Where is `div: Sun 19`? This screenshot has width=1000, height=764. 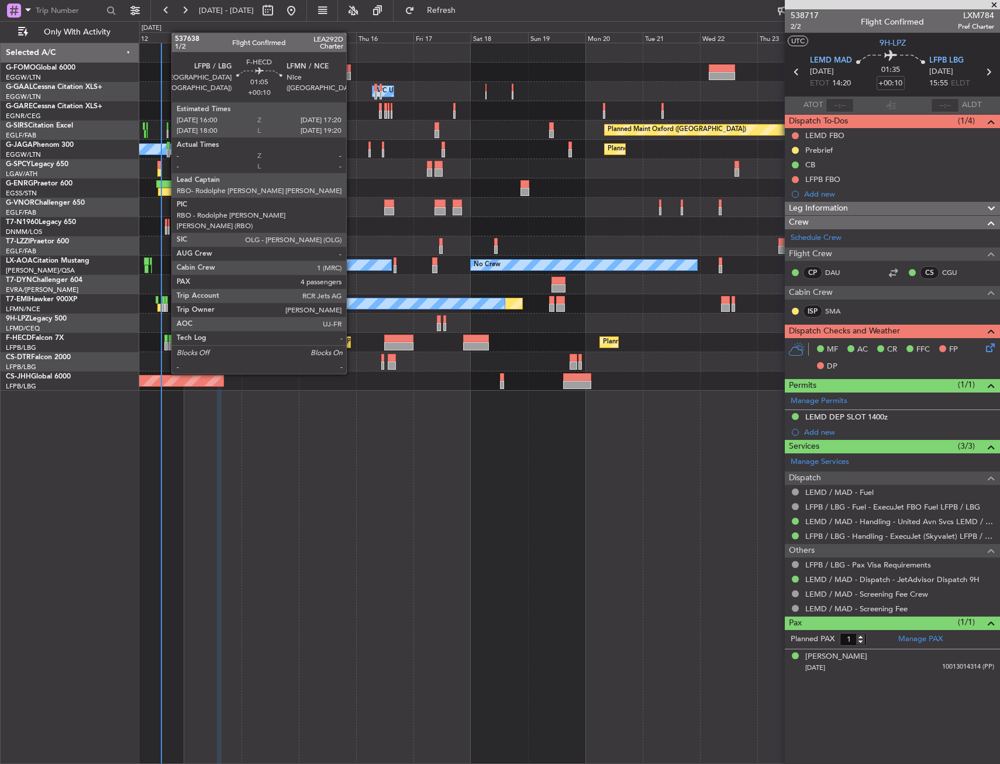 div: Sun 19 is located at coordinates (557, 37).